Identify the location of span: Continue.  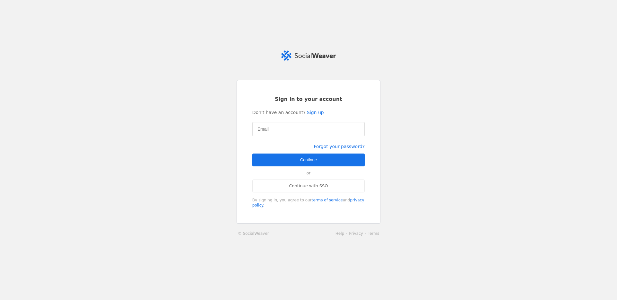
(309, 160).